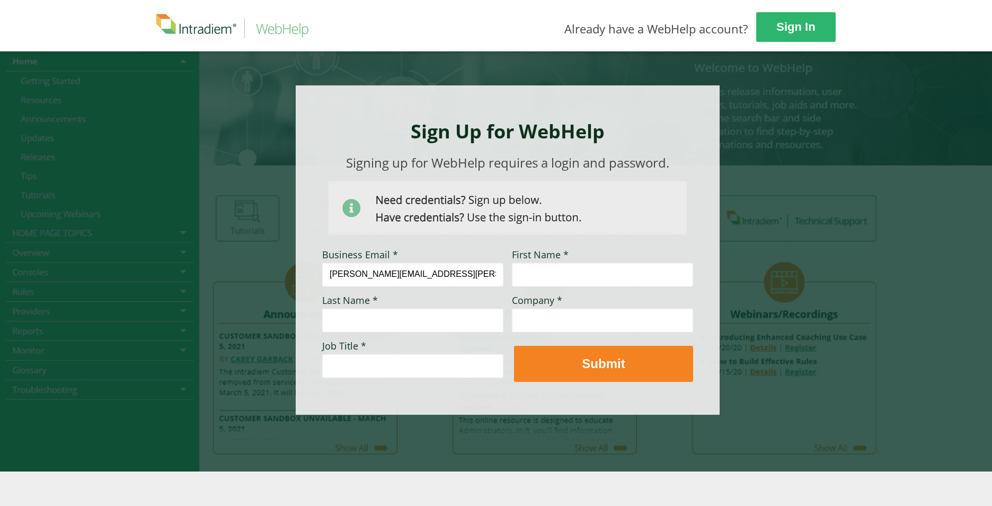 This screenshot has height=506, width=992. What do you see at coordinates (796, 26) in the screenshot?
I see `strong: Sign In` at bounding box center [796, 26].